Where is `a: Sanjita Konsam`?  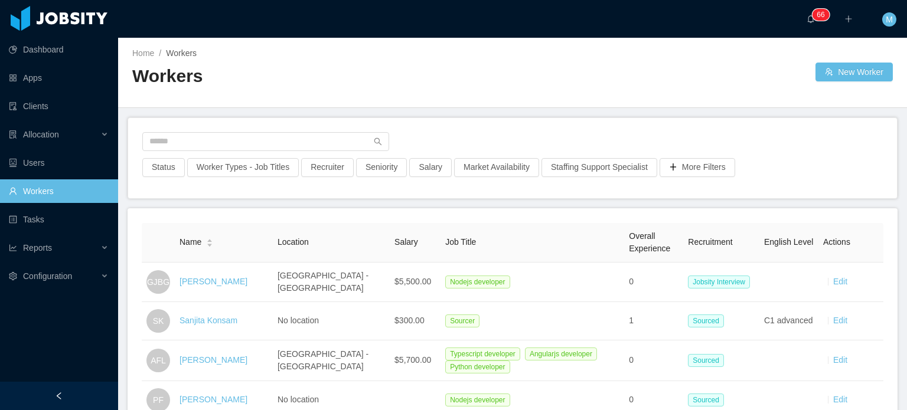
a: Sanjita Konsam is located at coordinates (208, 321).